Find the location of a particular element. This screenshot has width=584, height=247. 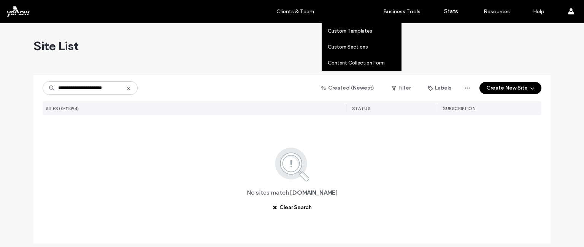

label: Clients & Team is located at coordinates (295, 11).